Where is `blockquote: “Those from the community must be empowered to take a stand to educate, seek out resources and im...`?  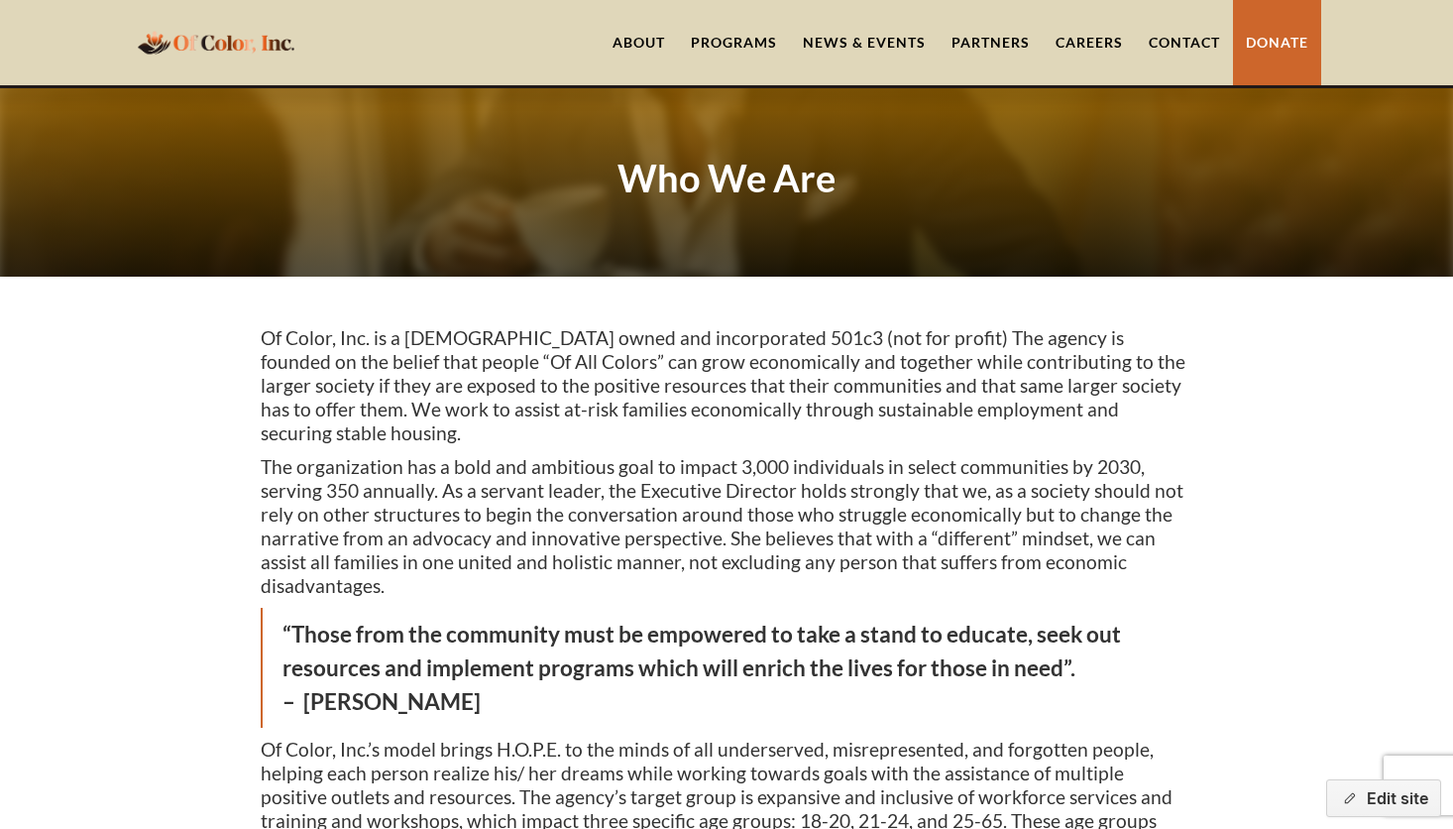 blockquote: “Those from the community must be empowered to take a stand to educate, seek out resources and im... is located at coordinates (727, 667).